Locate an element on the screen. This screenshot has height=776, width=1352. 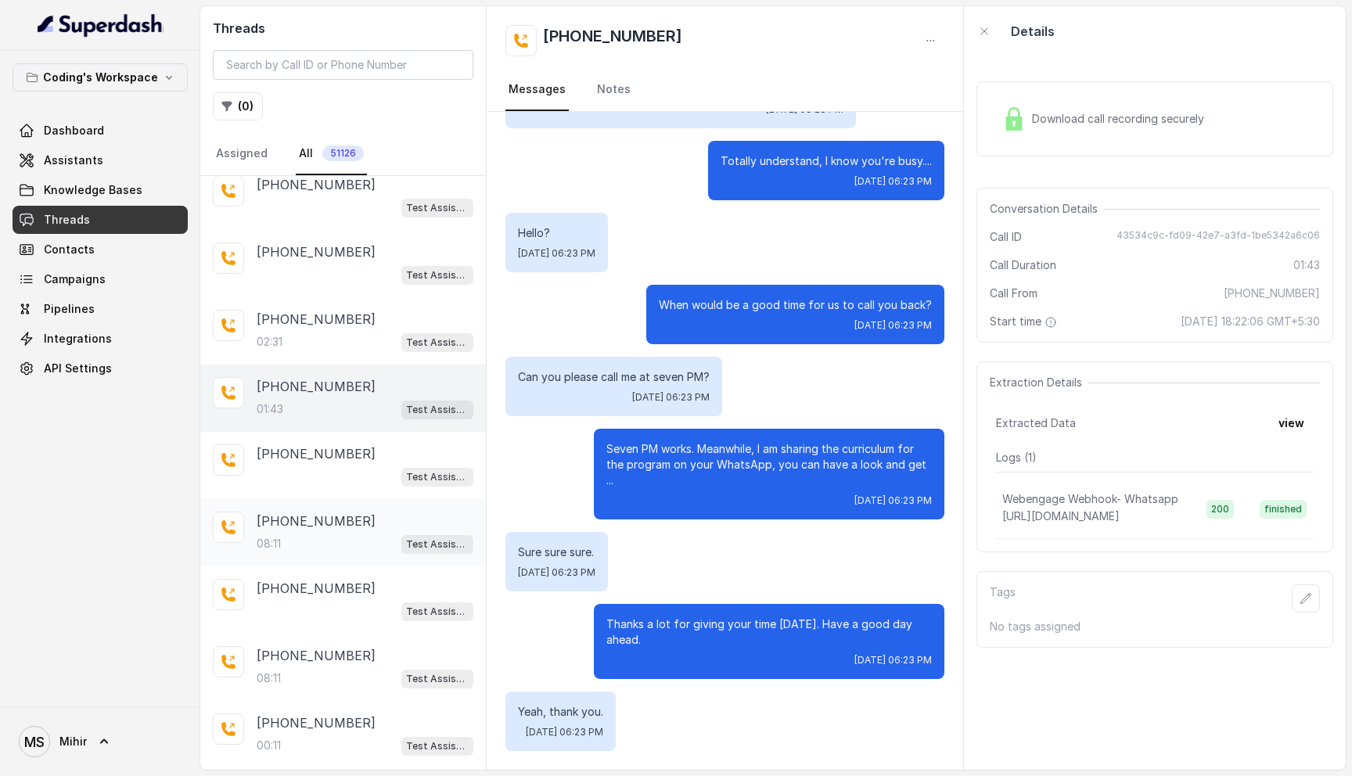
a: Assistants is located at coordinates (100, 160).